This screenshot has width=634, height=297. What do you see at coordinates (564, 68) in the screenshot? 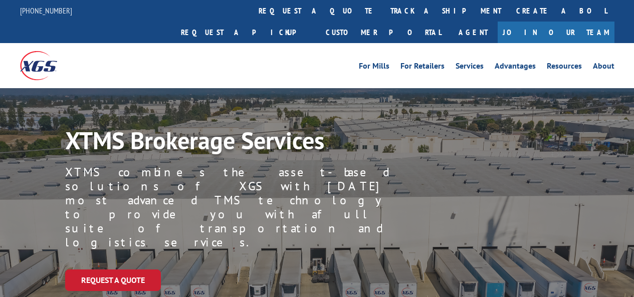
I see `a: Resources` at bounding box center [564, 68].